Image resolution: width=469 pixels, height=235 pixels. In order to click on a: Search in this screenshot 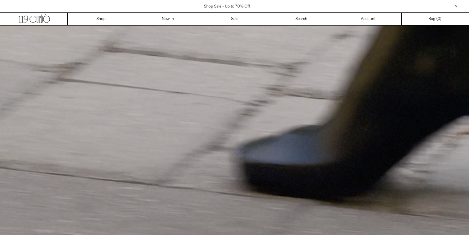, I will do `click(301, 19)`.